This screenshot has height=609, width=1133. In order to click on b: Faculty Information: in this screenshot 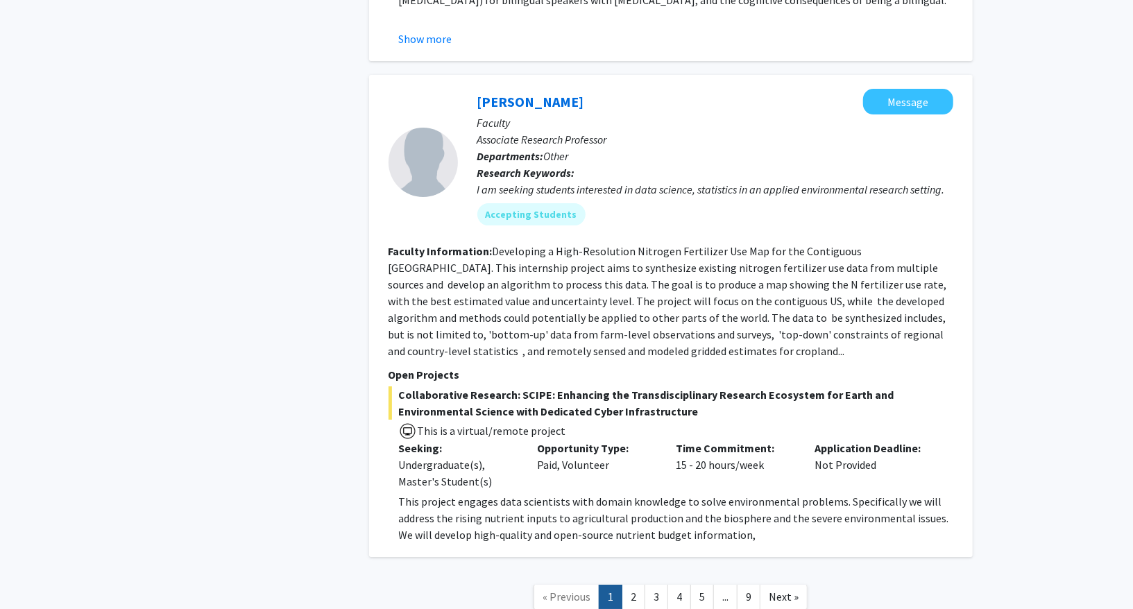, I will do `click(440, 251)`.